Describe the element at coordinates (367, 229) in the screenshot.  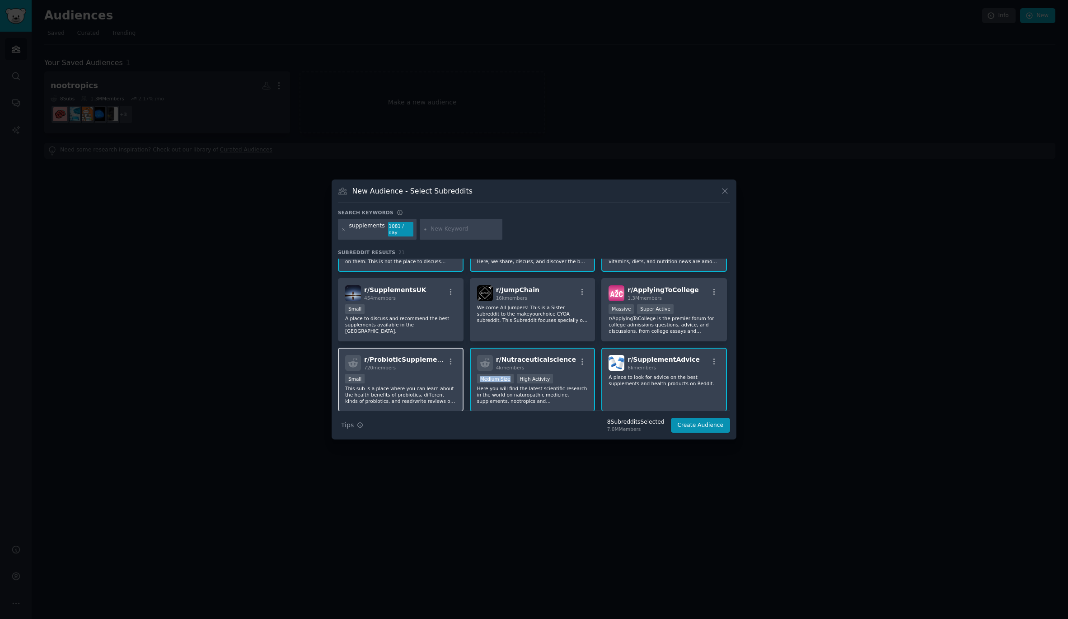
I see `div: supplements` at that location.